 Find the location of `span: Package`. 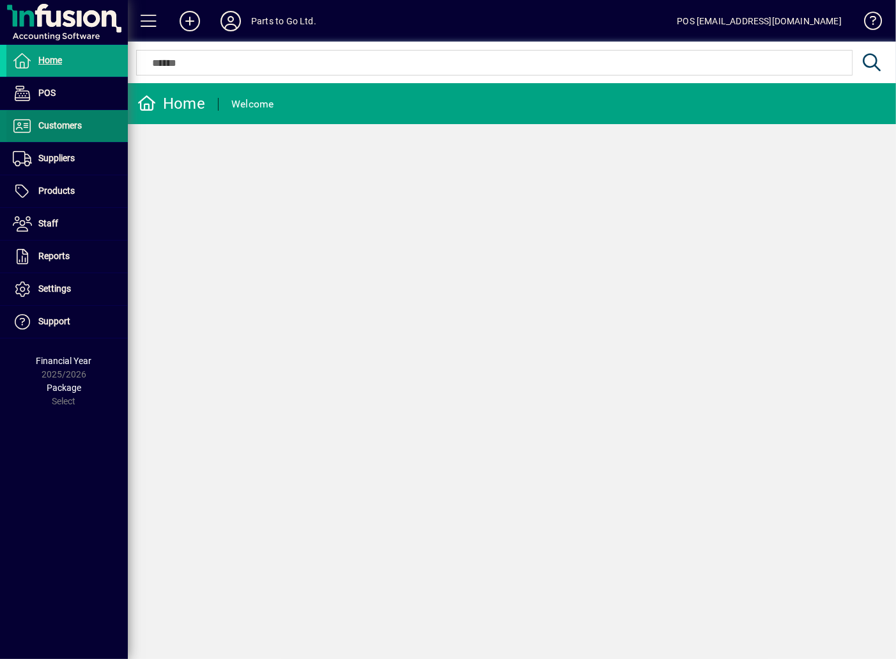

span: Package is located at coordinates (64, 387).